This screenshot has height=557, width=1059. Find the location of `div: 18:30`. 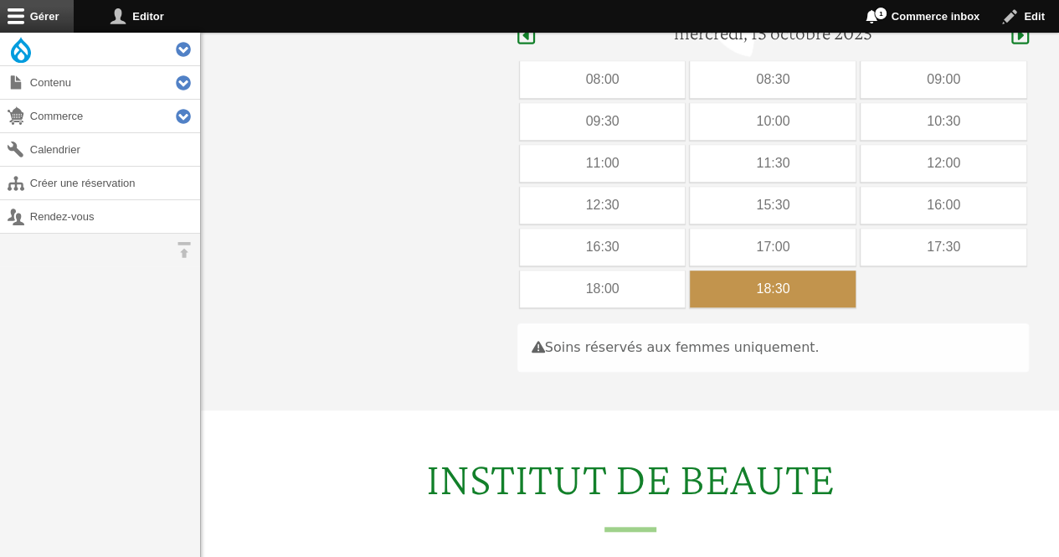

div: 18:30 is located at coordinates (773, 289).